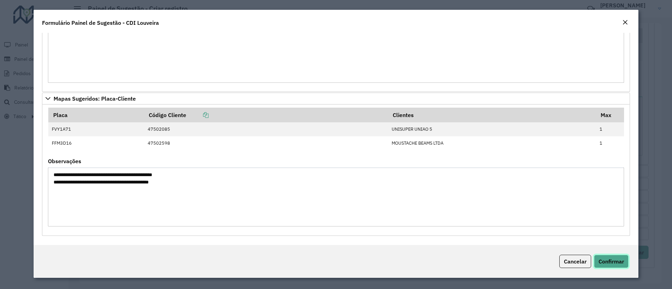 The image size is (672, 289). What do you see at coordinates (492, 115) in the screenshot?
I see `th: Clientes` at bounding box center [492, 115].